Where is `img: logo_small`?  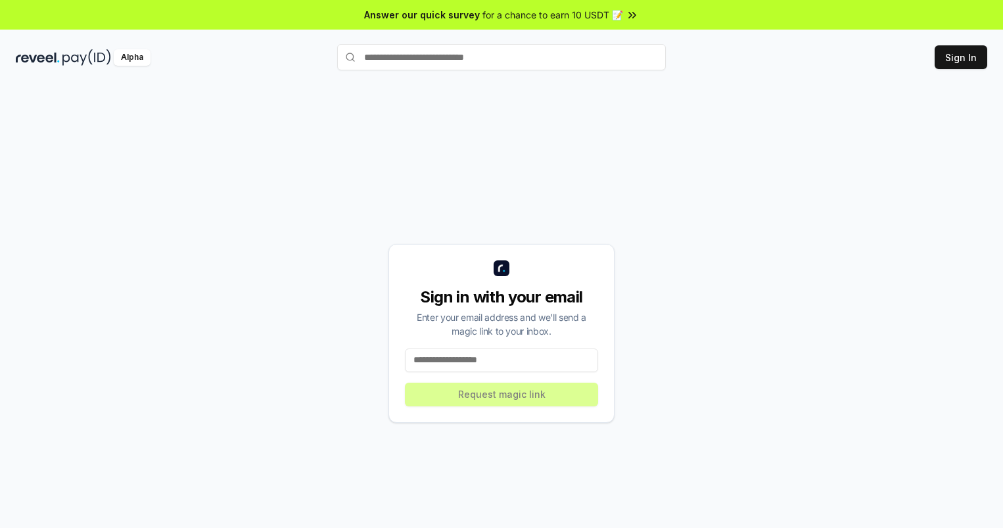 img: logo_small is located at coordinates (501, 268).